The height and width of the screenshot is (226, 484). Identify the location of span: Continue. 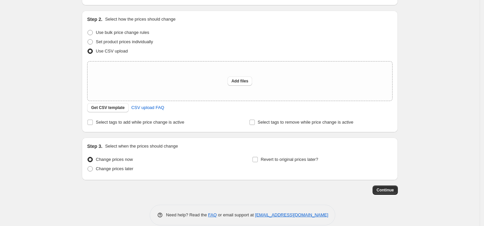
(385, 190).